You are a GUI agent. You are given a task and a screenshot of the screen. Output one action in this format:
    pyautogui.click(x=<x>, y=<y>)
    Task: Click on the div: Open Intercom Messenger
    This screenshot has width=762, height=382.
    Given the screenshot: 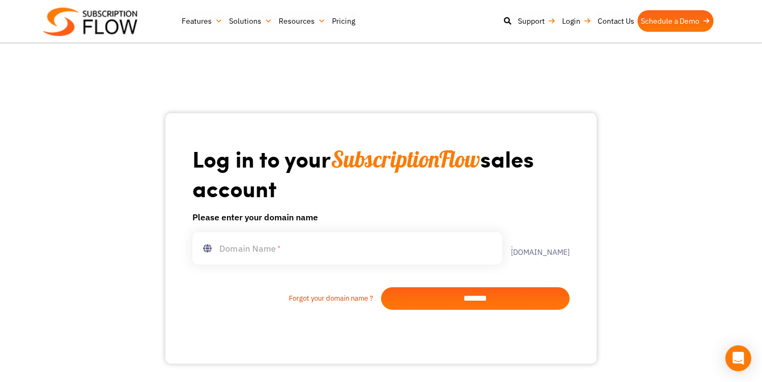 What is the action you would take?
    pyautogui.click(x=739, y=358)
    